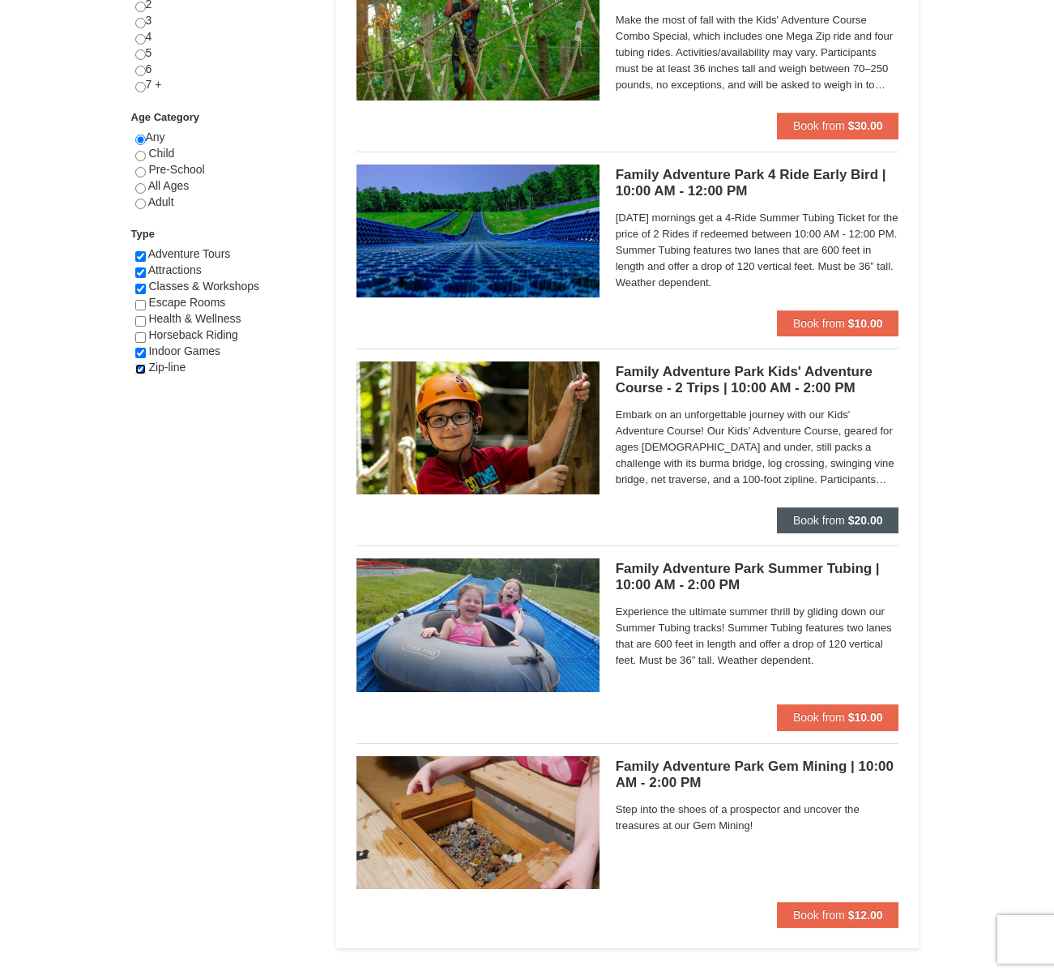 The height and width of the screenshot is (975, 1054). Describe the element at coordinates (184, 351) in the screenshot. I see `span: Indoor Games` at that location.